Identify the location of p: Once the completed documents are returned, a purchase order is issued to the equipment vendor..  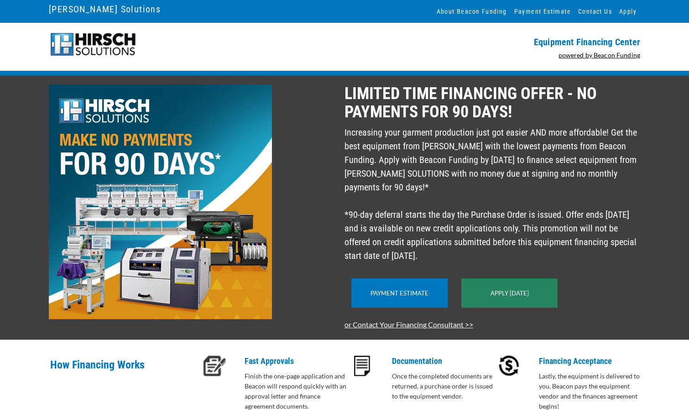
(445, 386).